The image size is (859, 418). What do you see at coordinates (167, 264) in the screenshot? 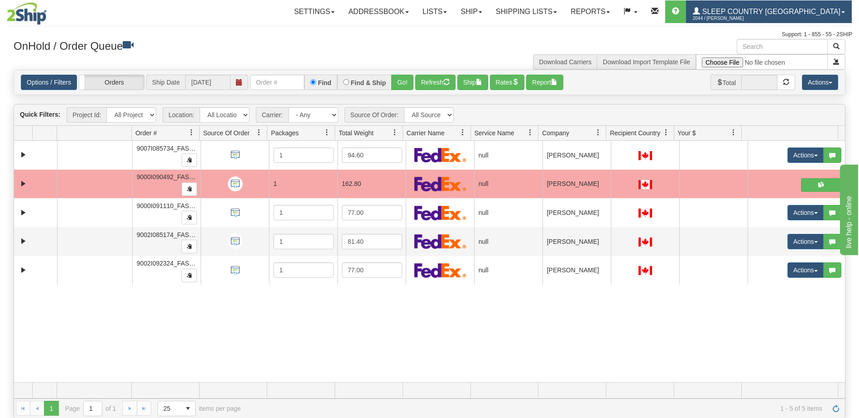
I see `span: 9002I092324_FASUS` at bounding box center [167, 264].